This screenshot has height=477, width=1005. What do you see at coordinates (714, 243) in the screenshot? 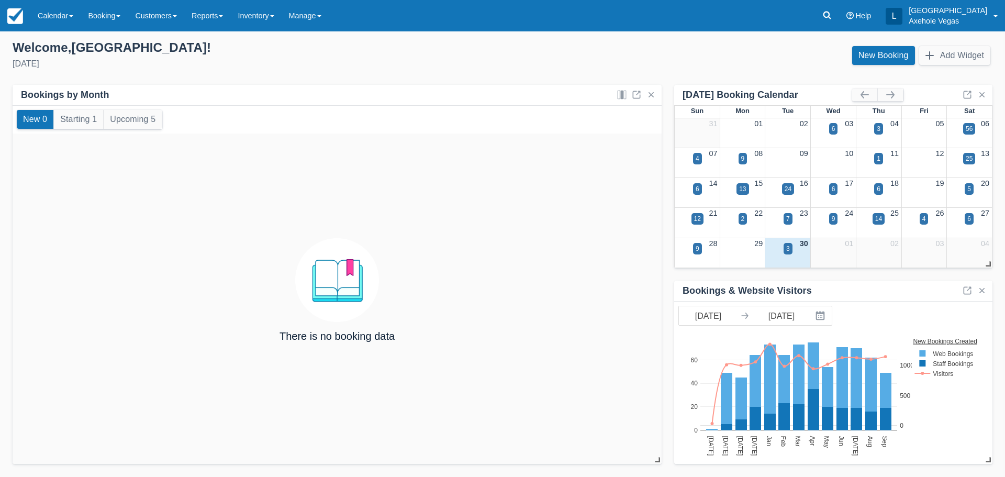
I see `a: 28` at bounding box center [714, 243].